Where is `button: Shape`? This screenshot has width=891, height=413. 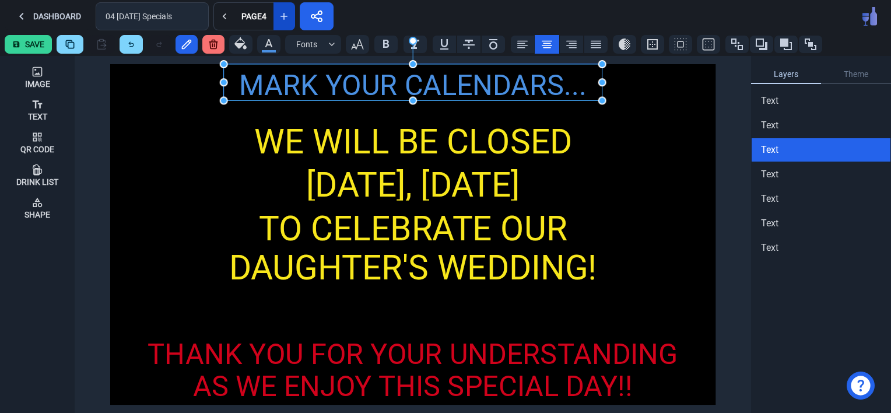 button: Shape is located at coordinates (37, 208).